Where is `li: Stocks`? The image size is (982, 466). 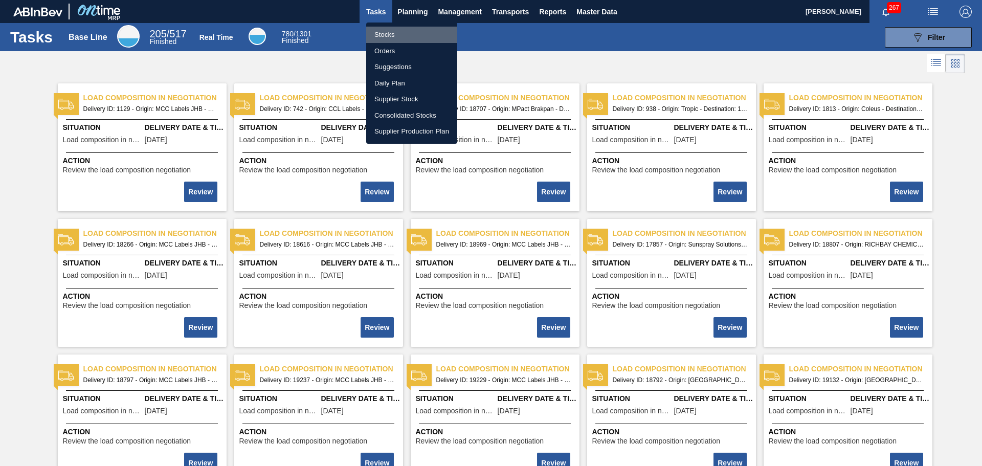 li: Stocks is located at coordinates (412, 35).